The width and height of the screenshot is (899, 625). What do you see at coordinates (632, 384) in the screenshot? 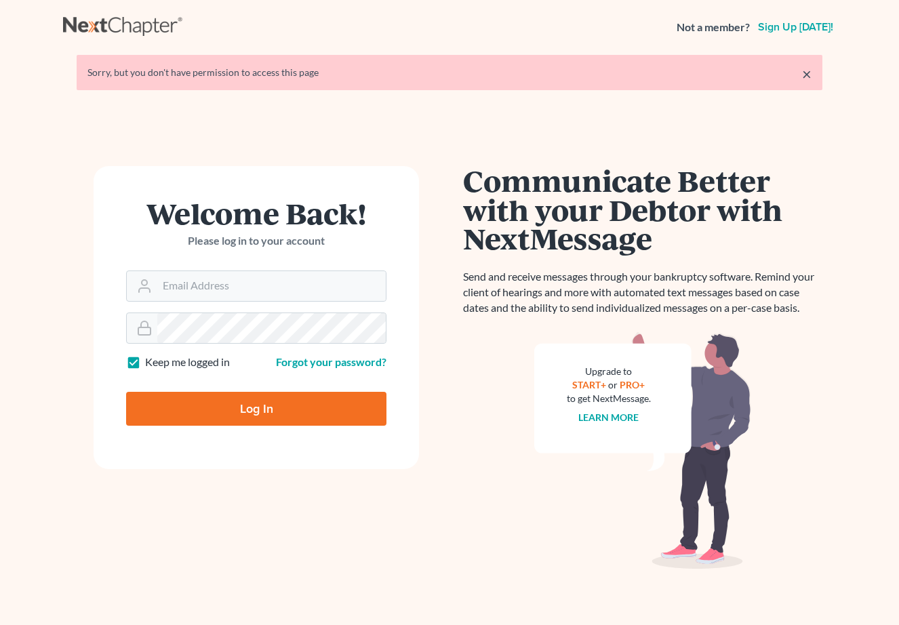
I see `a: PRO+` at bounding box center [632, 384].